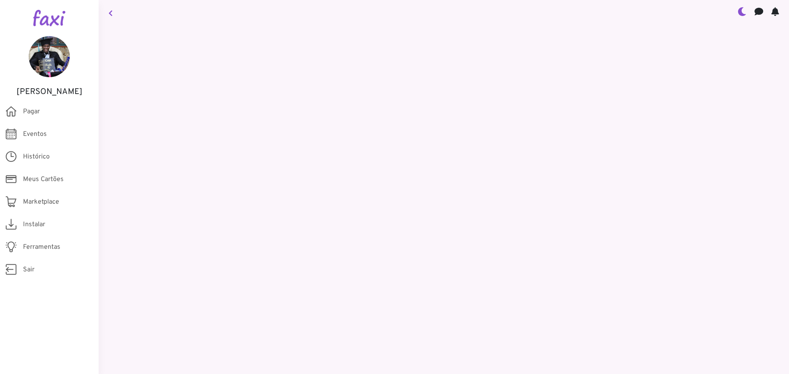 The height and width of the screenshot is (374, 789). I want to click on span: Pagar, so click(31, 112).